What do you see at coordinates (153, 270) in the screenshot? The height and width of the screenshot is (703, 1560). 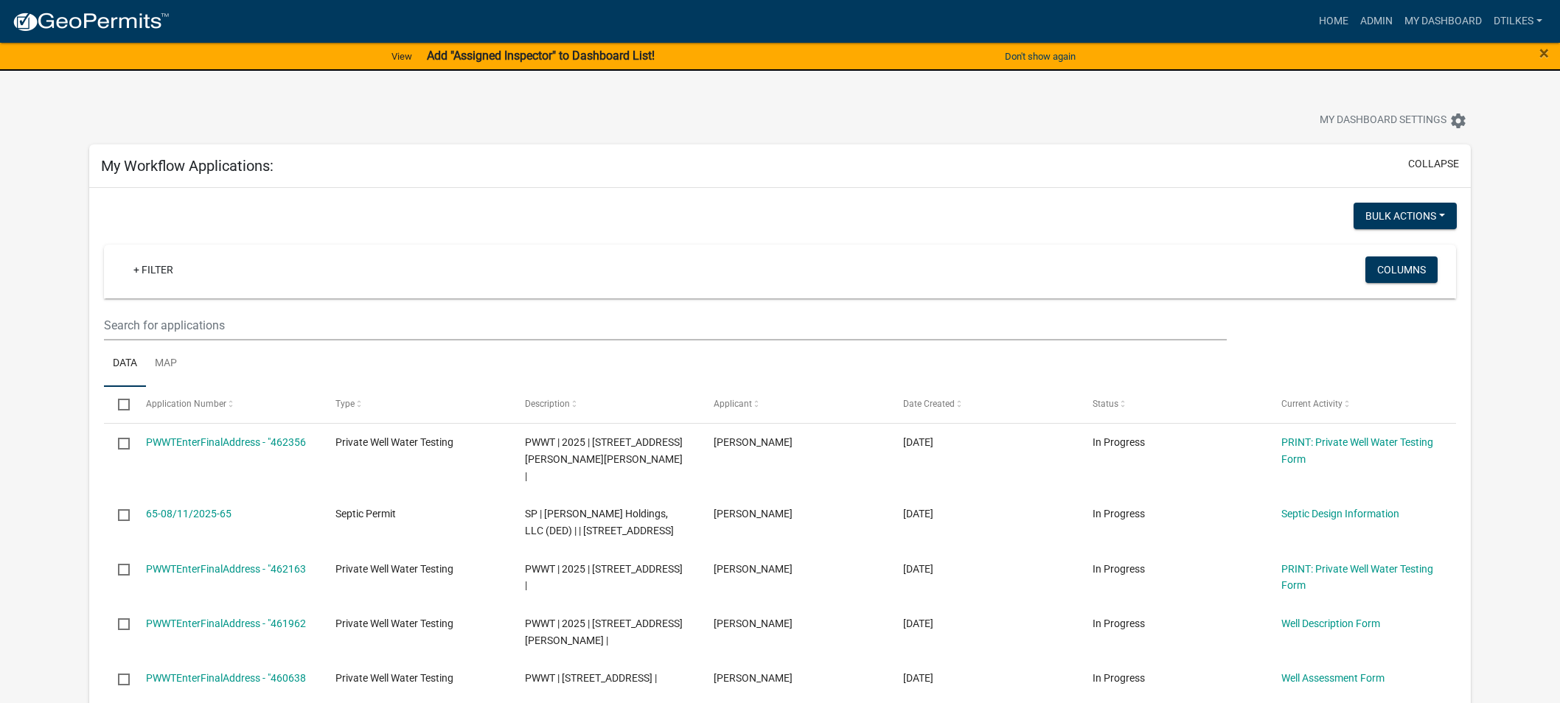 I see `a: + Filter` at bounding box center [153, 270].